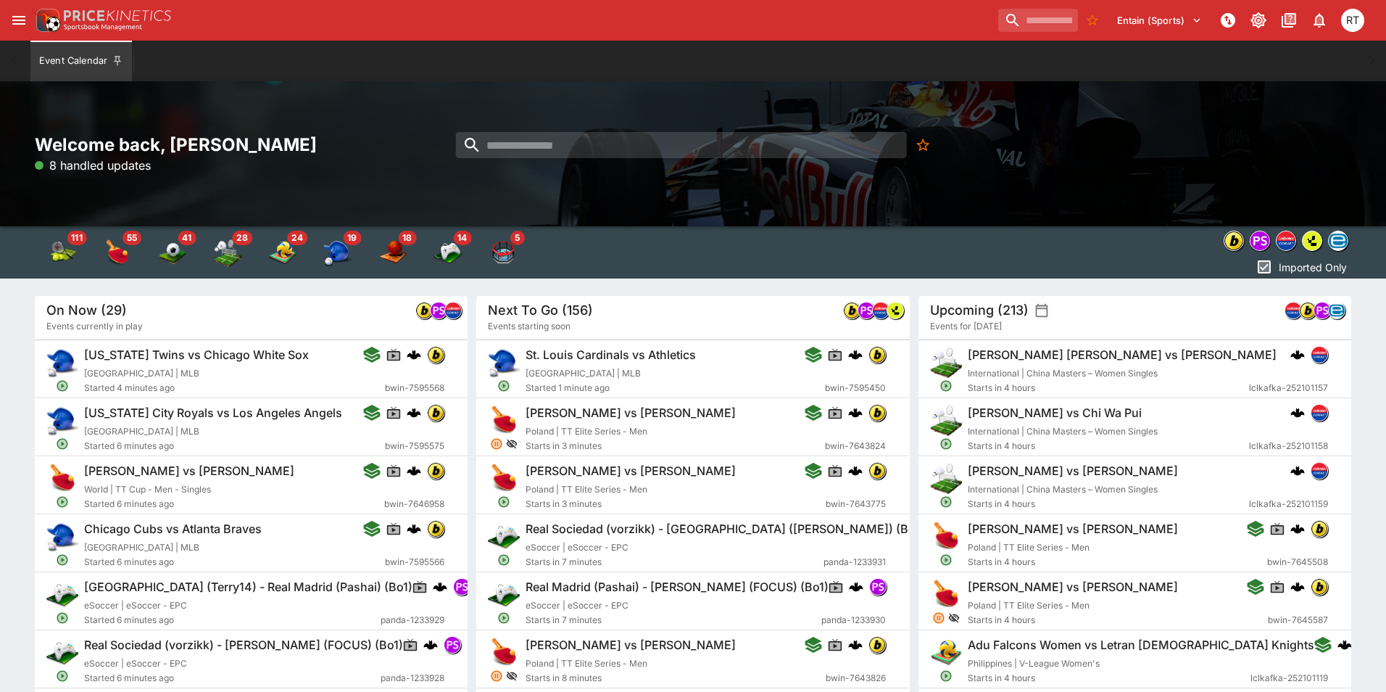 The width and height of the screenshot is (1386, 692). What do you see at coordinates (62, 652) in the screenshot?
I see `img: esports.png` at bounding box center [62, 652].